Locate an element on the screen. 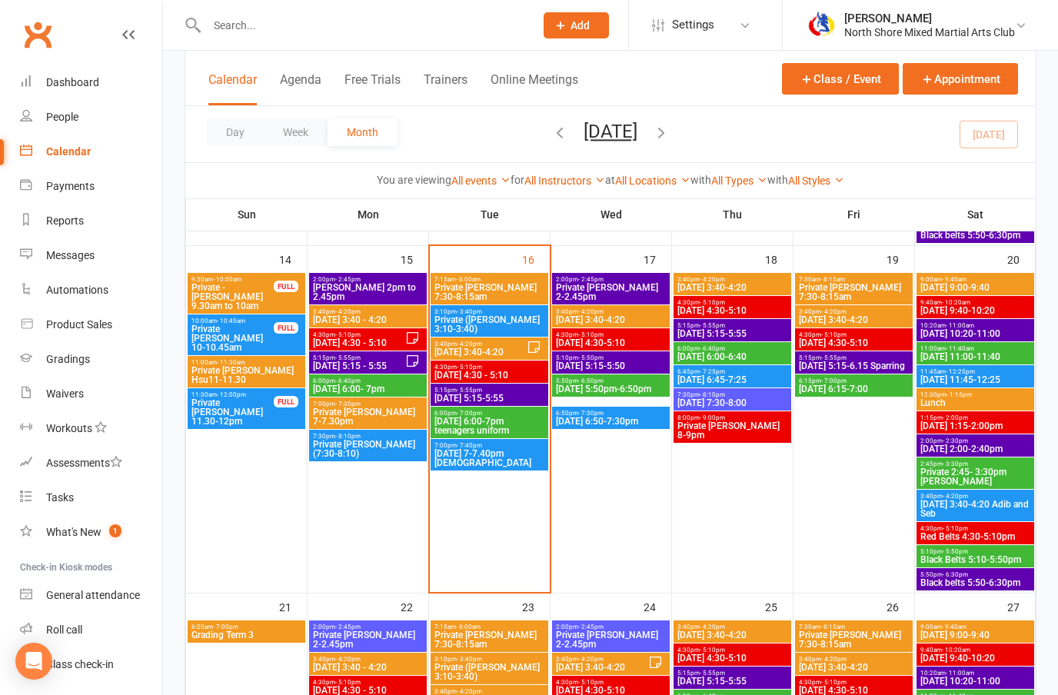  span: - 7:25pm is located at coordinates (712, 371).